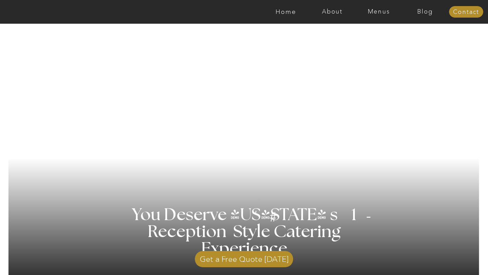 This screenshot has height=275, width=488. Describe the element at coordinates (466, 12) in the screenshot. I see `a: Contact` at that location.